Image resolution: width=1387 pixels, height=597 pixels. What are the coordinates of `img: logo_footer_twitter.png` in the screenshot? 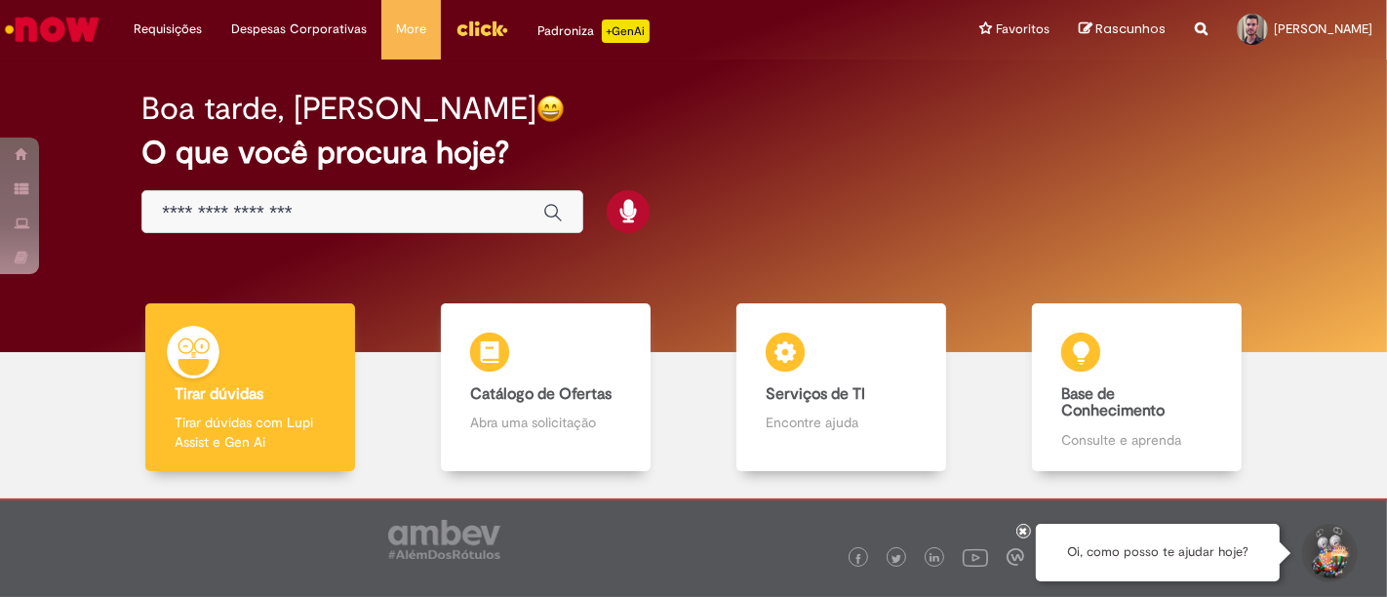 It's located at (897, 559).